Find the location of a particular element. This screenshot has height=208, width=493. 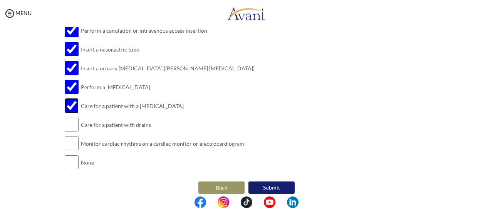

img: fb.png is located at coordinates (200, 202).